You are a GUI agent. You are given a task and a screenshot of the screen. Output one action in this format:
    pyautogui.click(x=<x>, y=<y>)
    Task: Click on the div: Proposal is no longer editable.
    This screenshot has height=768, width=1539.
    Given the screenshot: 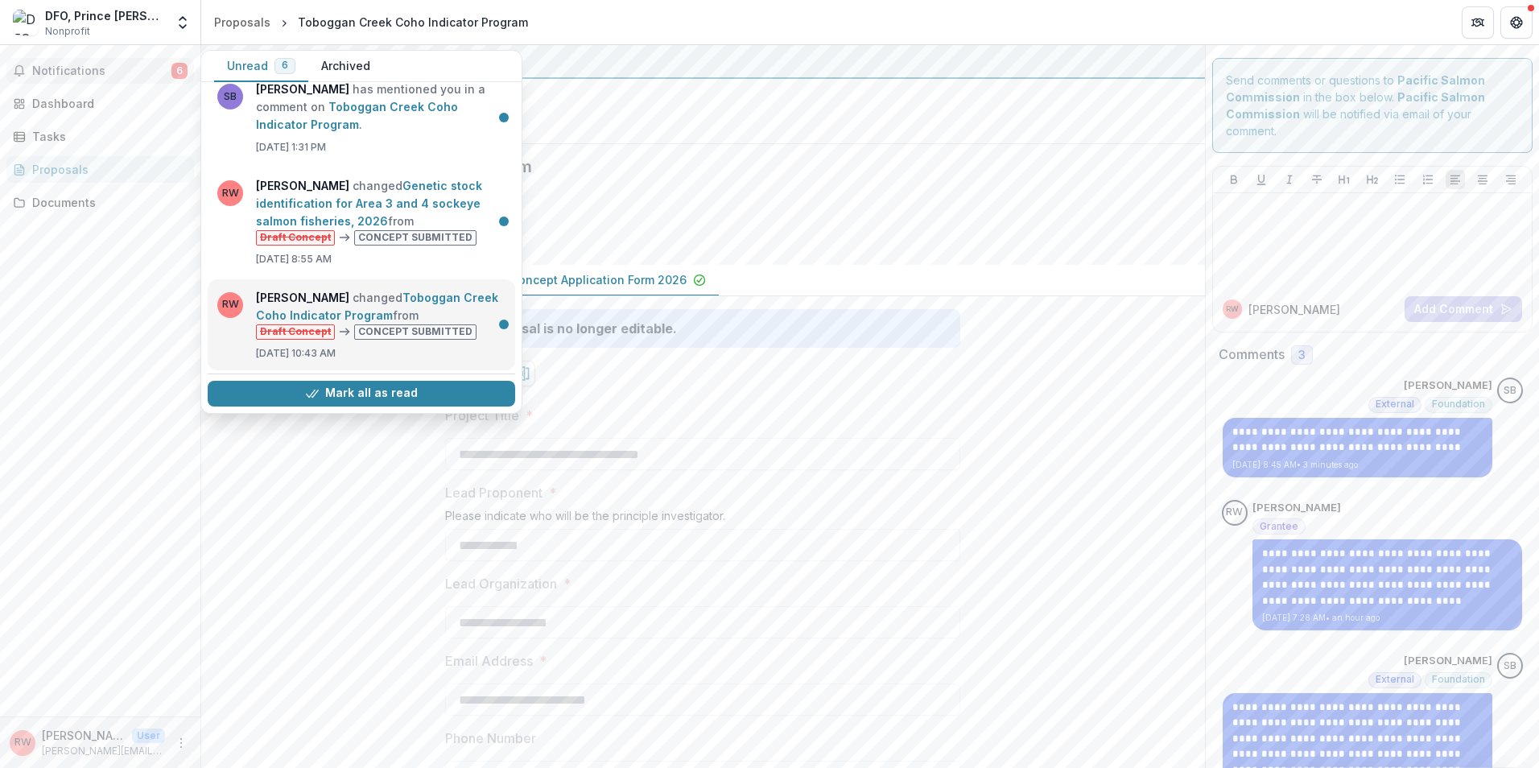 What is the action you would take?
    pyautogui.click(x=580, y=328)
    